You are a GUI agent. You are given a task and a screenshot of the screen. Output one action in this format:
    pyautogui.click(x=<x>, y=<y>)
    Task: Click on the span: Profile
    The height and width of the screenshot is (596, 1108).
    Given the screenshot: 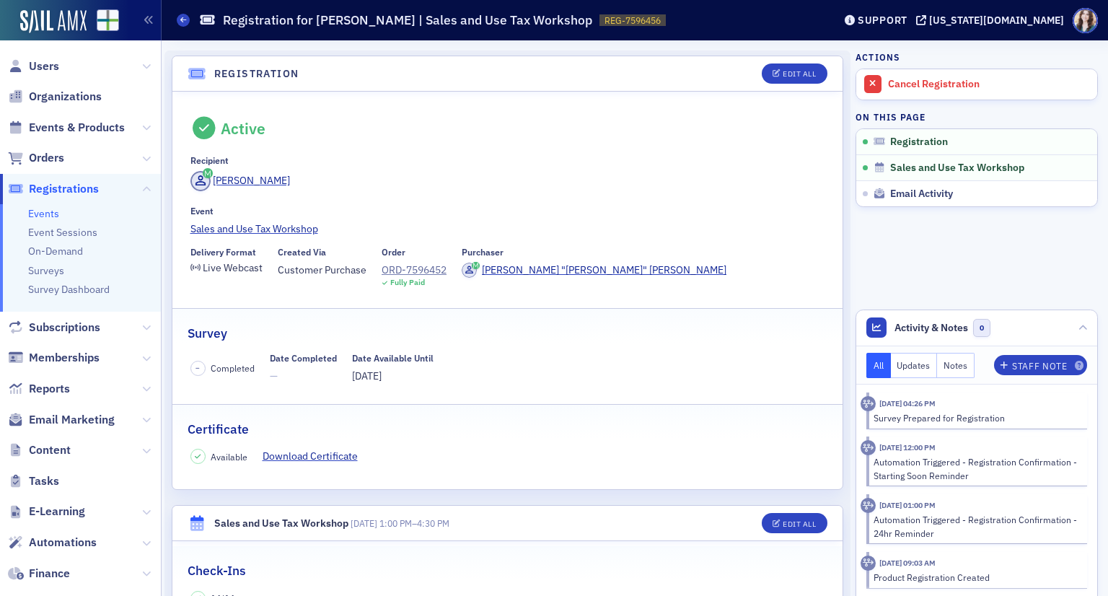 What is the action you would take?
    pyautogui.click(x=1085, y=20)
    